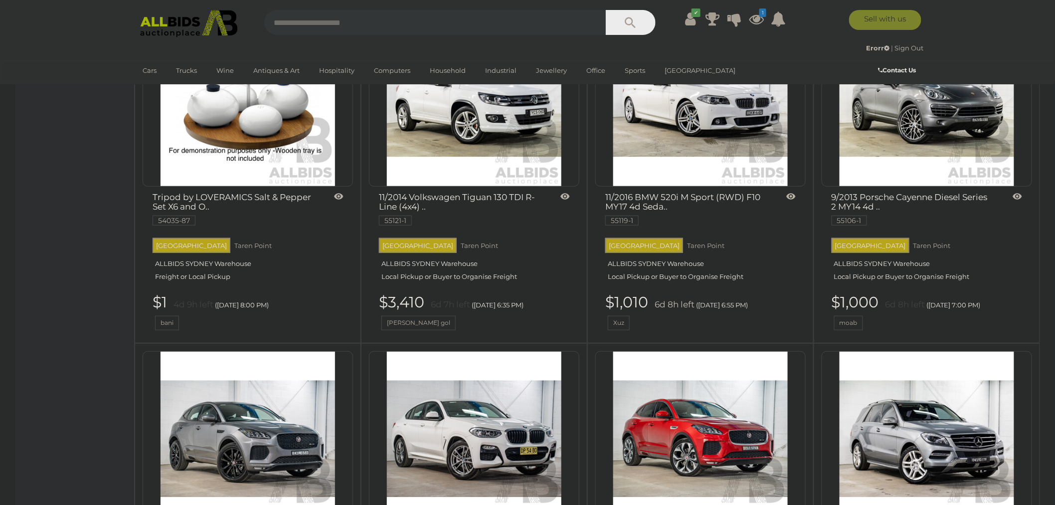 This screenshot has height=505, width=1055. What do you see at coordinates (233, 208) in the screenshot?
I see `a: Tripod by LOVERAMICS Salt & Pepper Set X6 and O.. 54035-87` at bounding box center [233, 208].